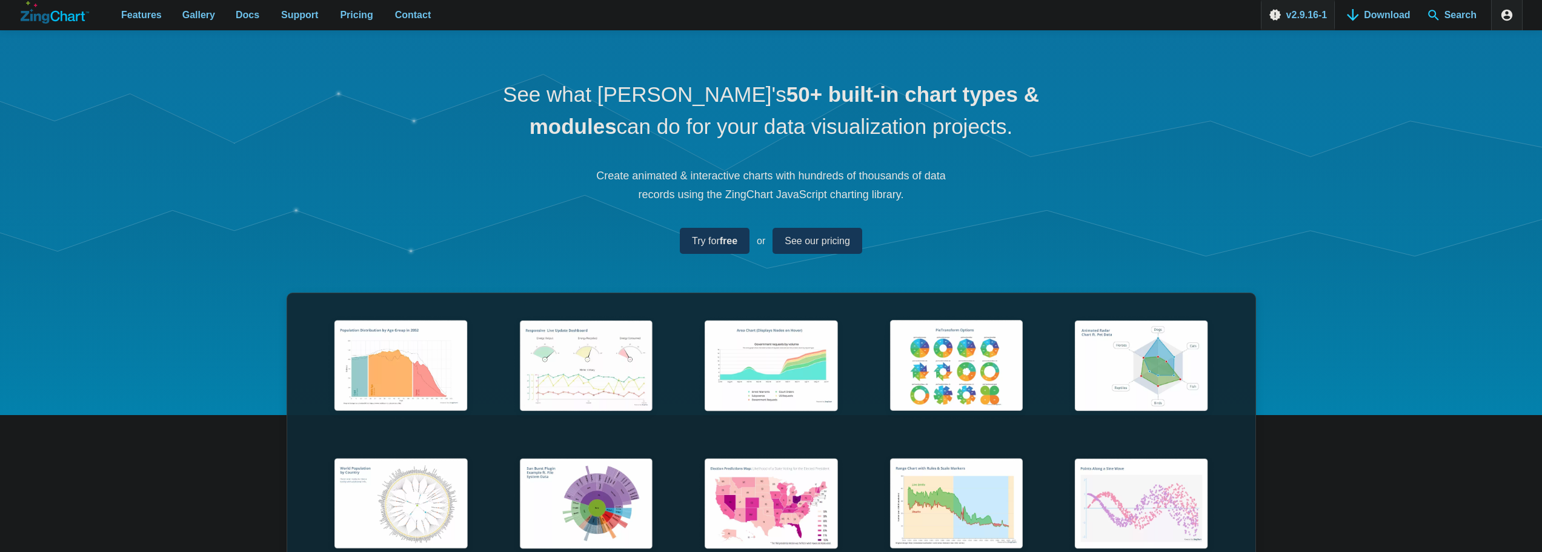 The height and width of the screenshot is (552, 1542). What do you see at coordinates (141, 15) in the screenshot?
I see `span: Features` at bounding box center [141, 15].